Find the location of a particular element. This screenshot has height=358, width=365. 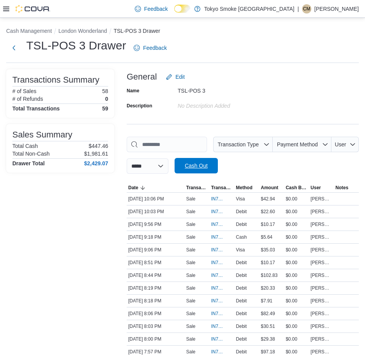

span: Date is located at coordinates (133, 188).